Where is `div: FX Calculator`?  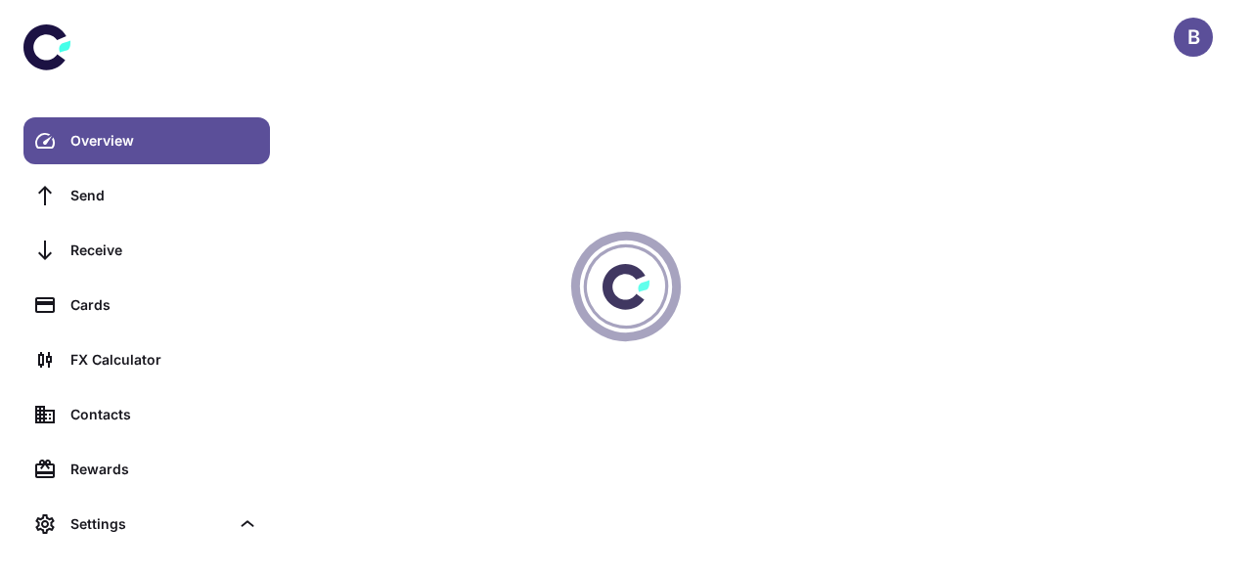
div: FX Calculator is located at coordinates (164, 360).